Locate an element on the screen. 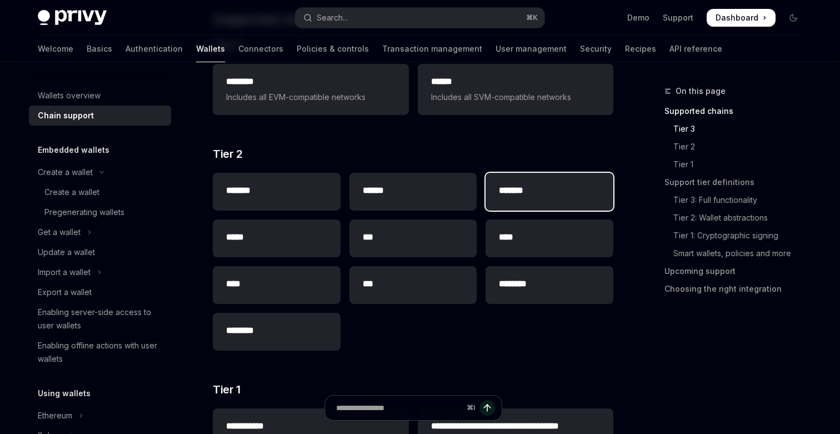  button: Toggle Create a wallet section is located at coordinates (100, 172).